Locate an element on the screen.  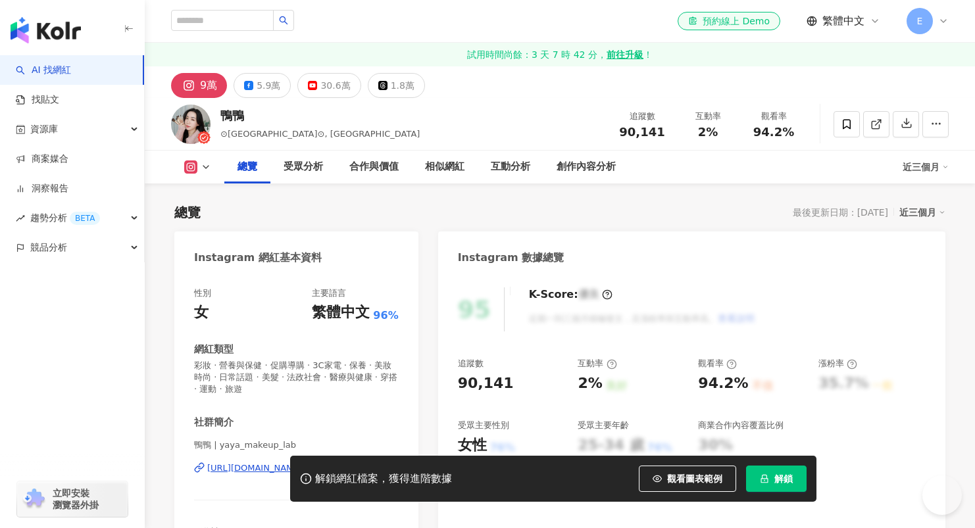
span: lock is located at coordinates (764, 479).